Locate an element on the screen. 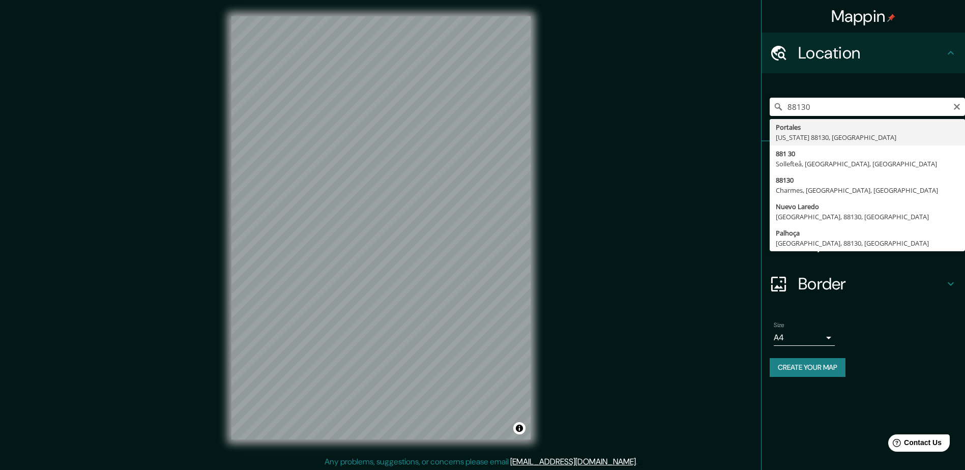 Image resolution: width=965 pixels, height=470 pixels. span: Contact Us is located at coordinates (48, 12).